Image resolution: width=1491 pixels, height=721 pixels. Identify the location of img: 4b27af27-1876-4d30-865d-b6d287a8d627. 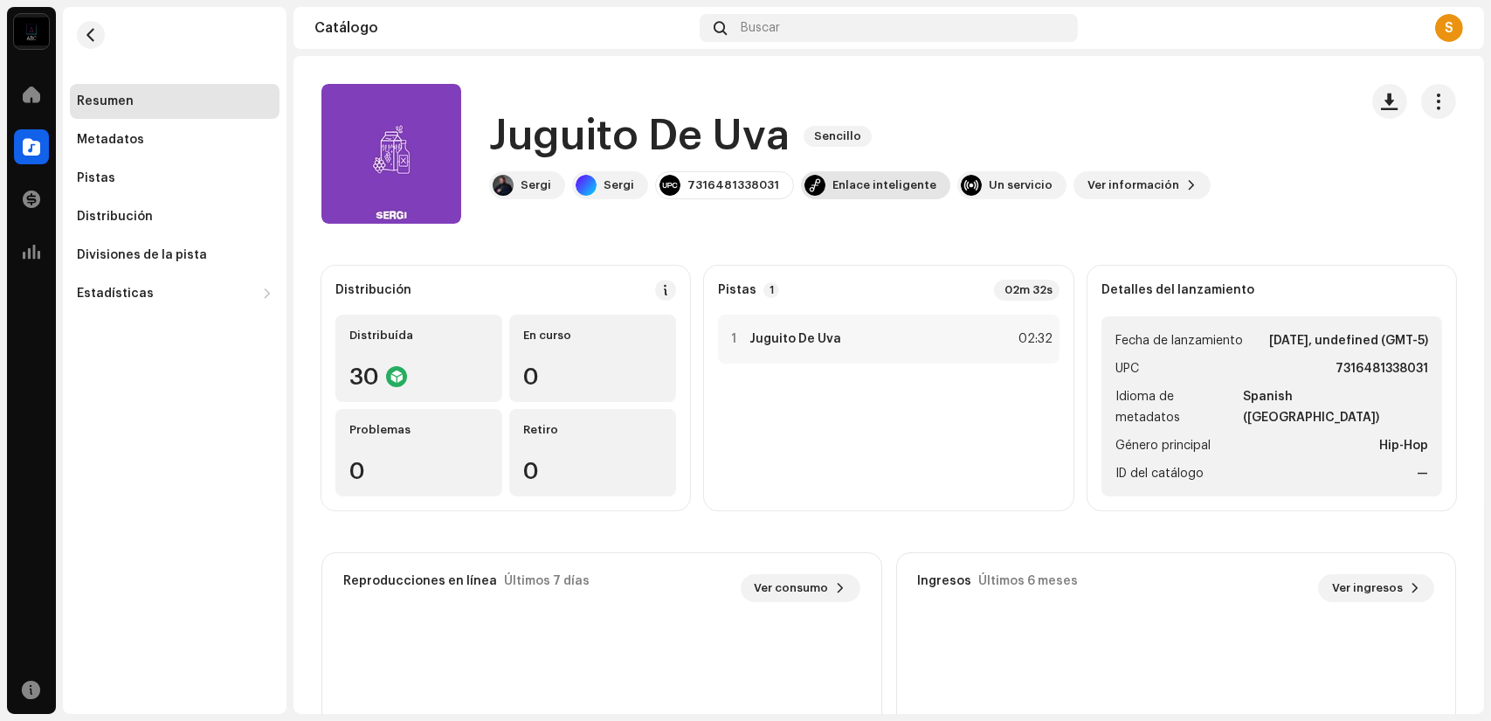
(31, 31).